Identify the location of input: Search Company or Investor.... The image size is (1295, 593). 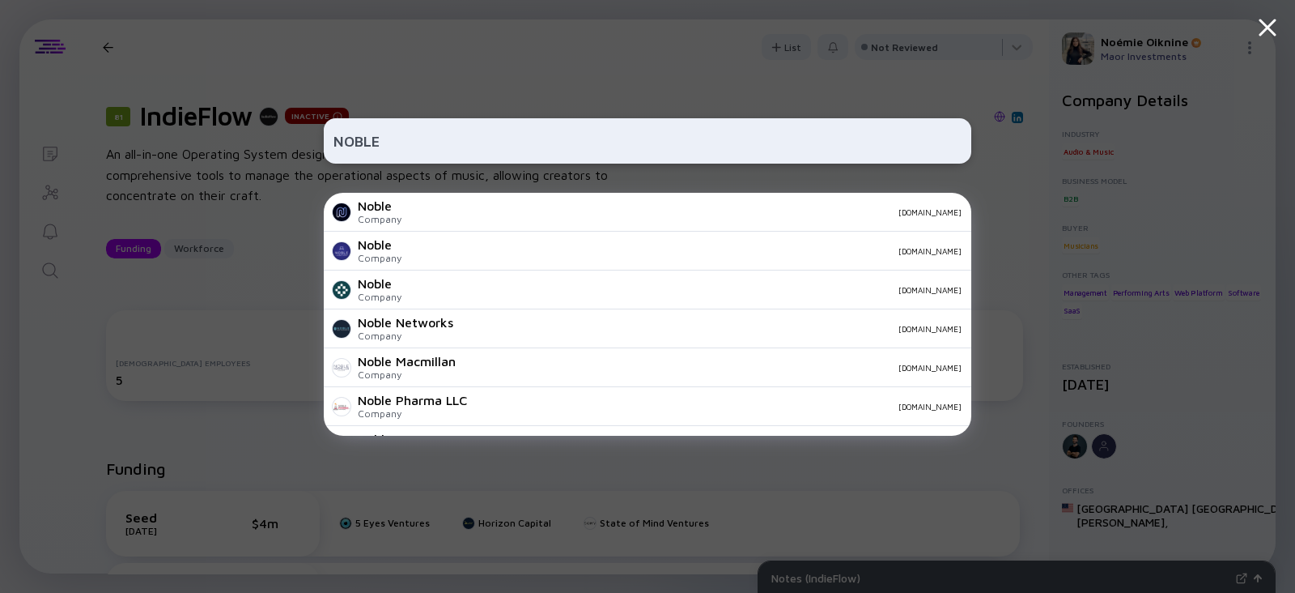
(648, 141).